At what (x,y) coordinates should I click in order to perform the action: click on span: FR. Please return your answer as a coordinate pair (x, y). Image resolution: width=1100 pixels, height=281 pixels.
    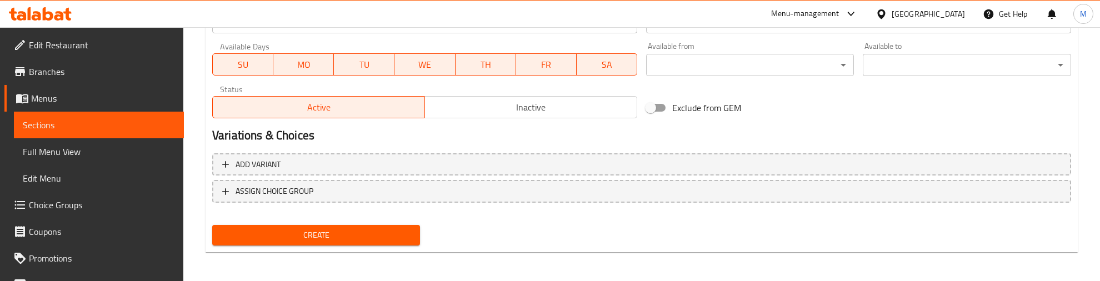
    Looking at the image, I should click on (546, 64).